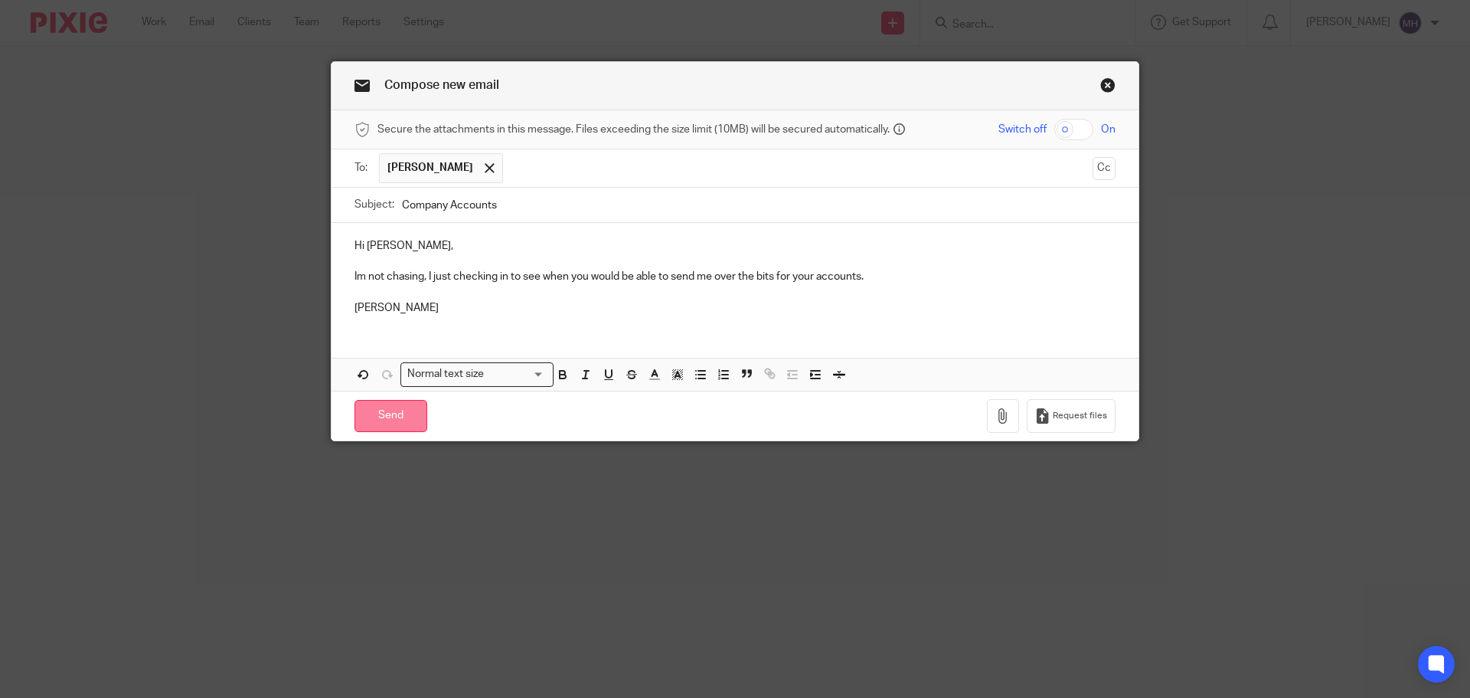 The image size is (1470, 698). Describe the element at coordinates (517, 374) in the screenshot. I see `input: Search for option` at that location.